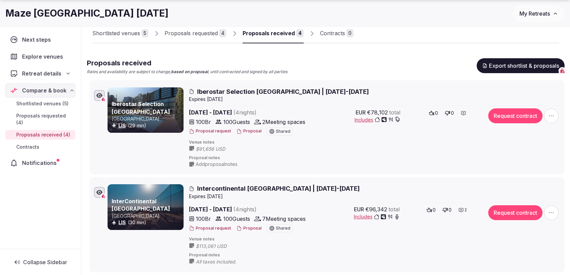 This screenshot has width=570, height=275. What do you see at coordinates (40, 263) in the screenshot?
I see `button: Collapse Sidebar` at bounding box center [40, 263].